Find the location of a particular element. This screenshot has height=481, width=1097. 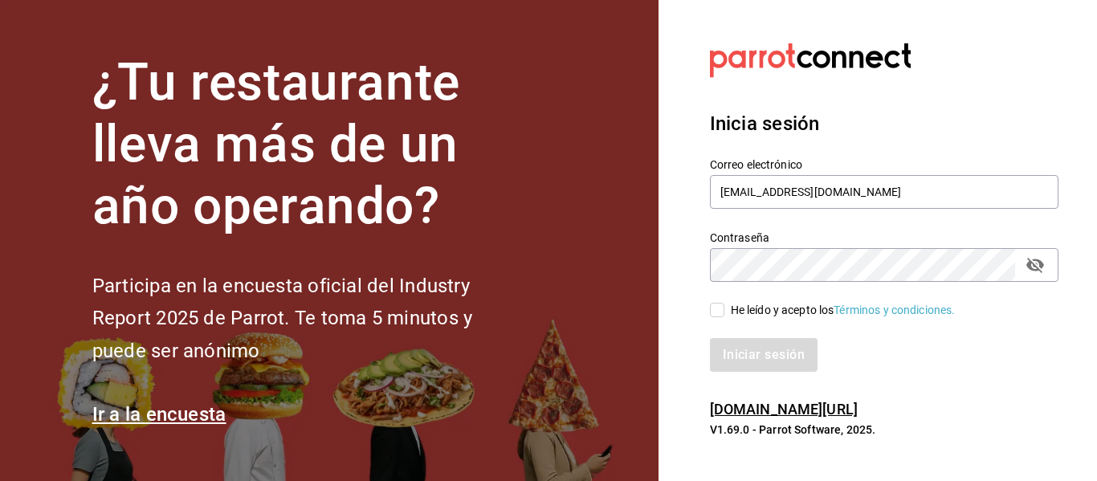

h3: Inicia sesión is located at coordinates (884, 124).